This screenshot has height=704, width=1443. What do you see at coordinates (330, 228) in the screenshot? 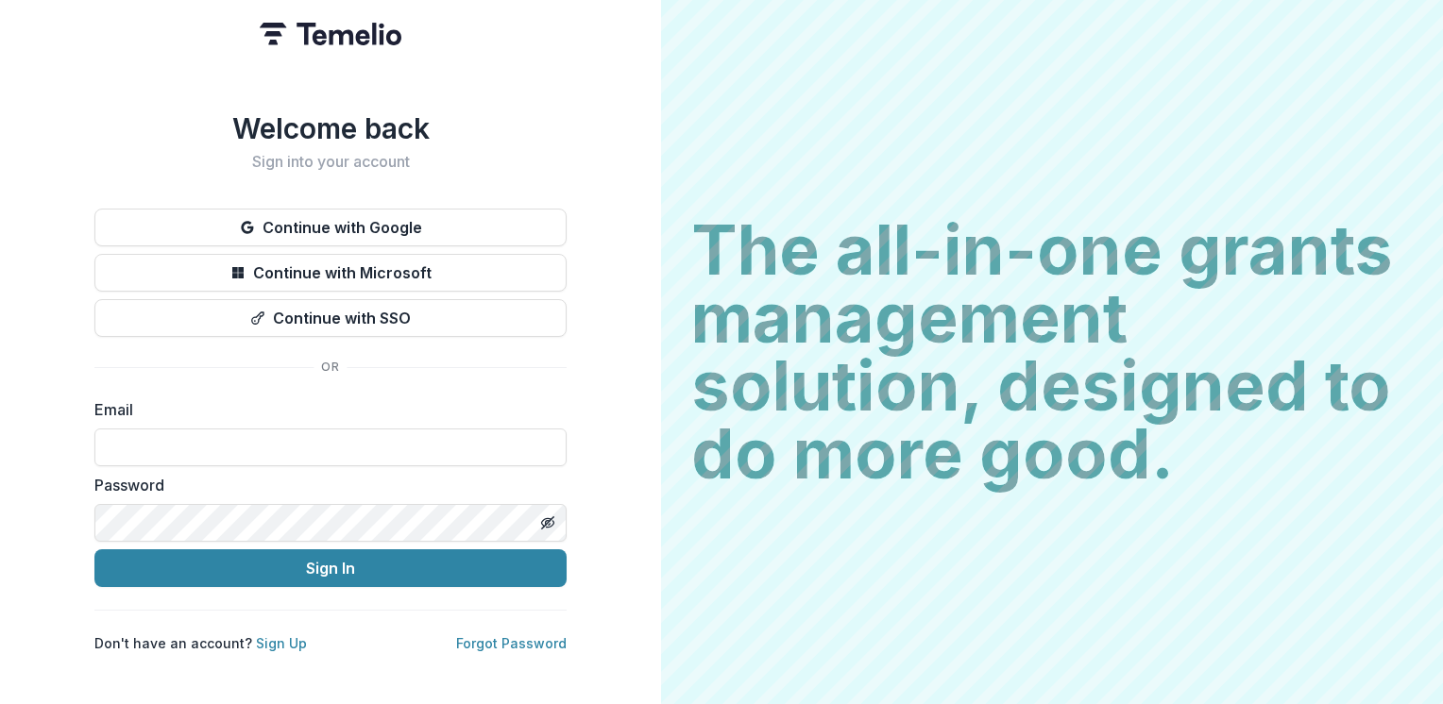
I see `button: Continue with Google` at bounding box center [330, 228].